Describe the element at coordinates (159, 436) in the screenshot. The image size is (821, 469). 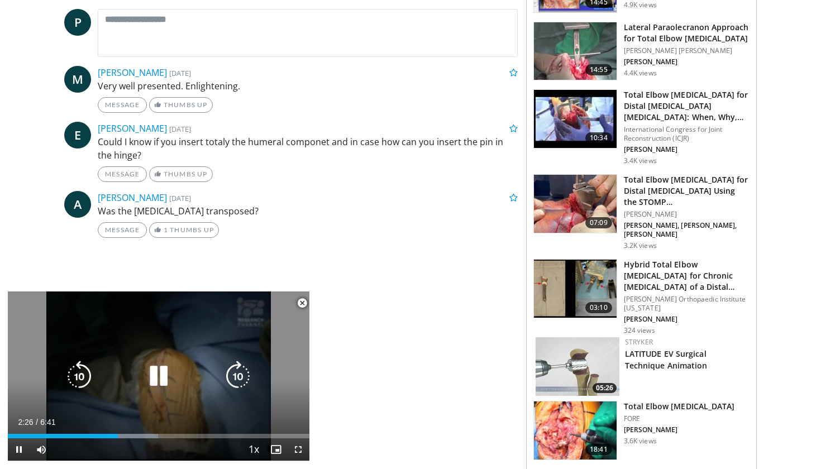
I see `div: Progress Bar` at that location.